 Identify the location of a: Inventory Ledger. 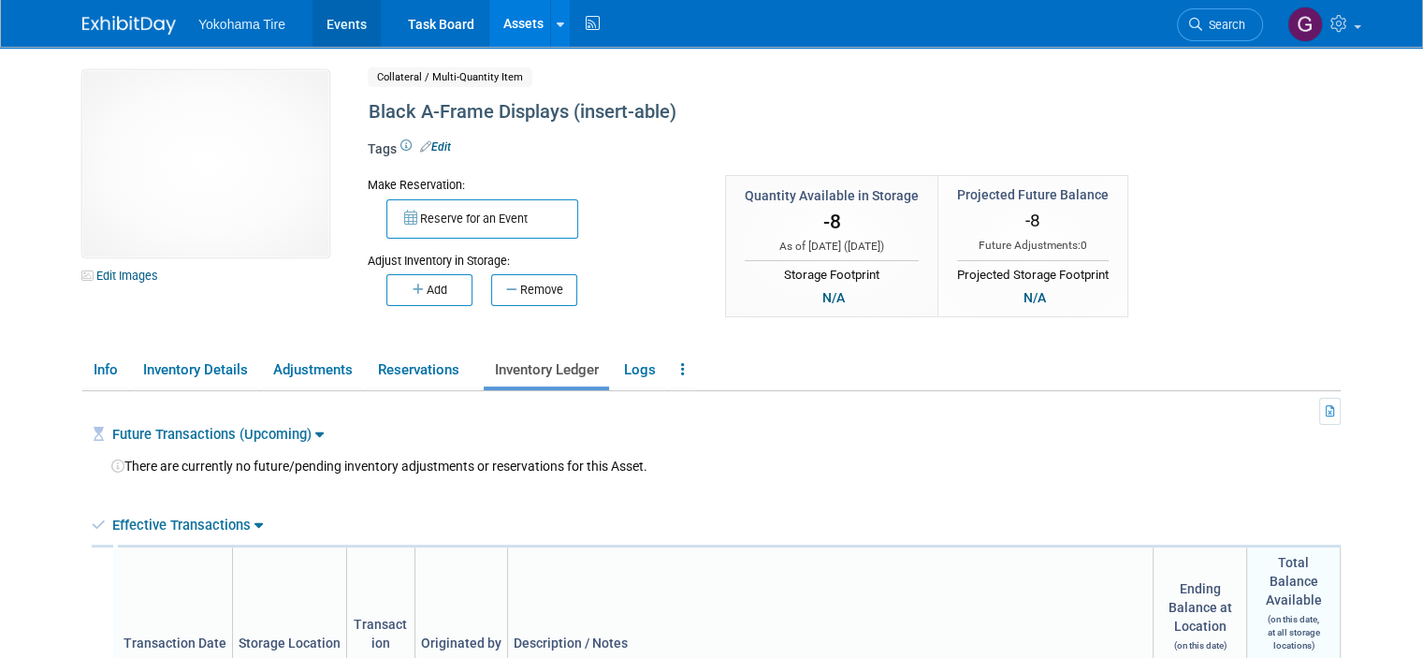
(546, 369).